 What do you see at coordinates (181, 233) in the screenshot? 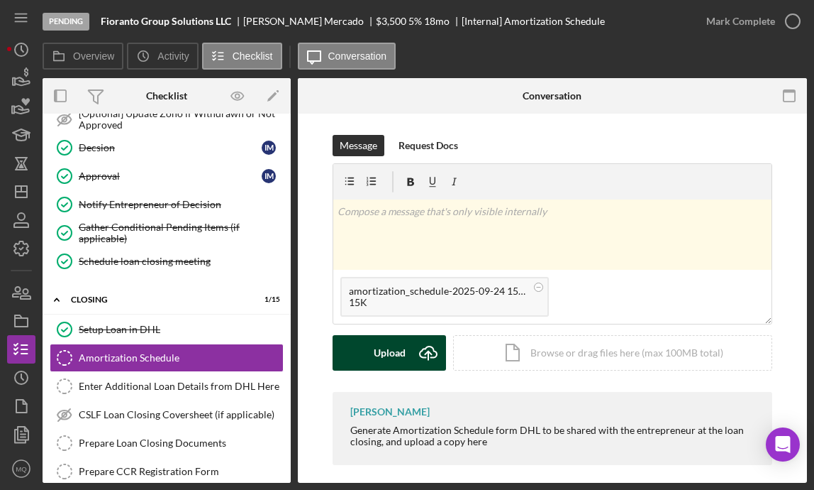
I see `div: Gather Conditional Pending Items (if applicable)` at bounding box center [181, 233].